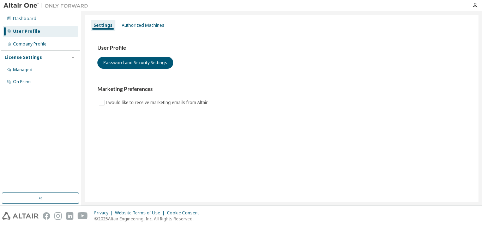 This screenshot has width=482, height=226. I want to click on div: Settings, so click(103, 25).